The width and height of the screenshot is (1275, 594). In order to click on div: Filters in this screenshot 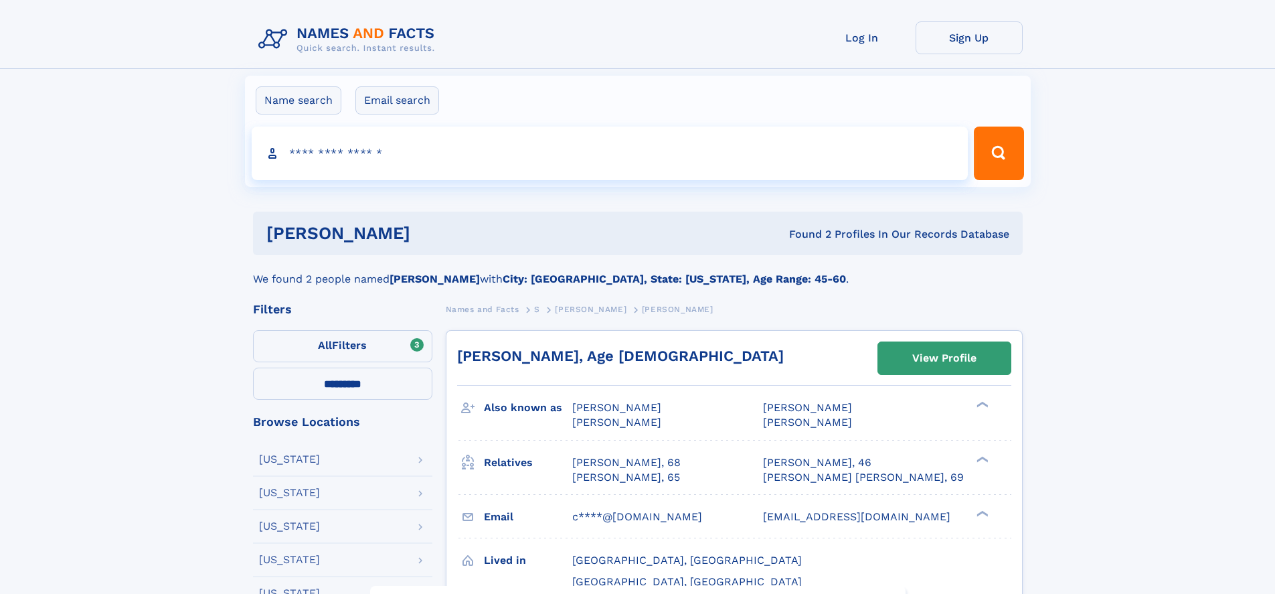, I will do `click(343, 309)`.